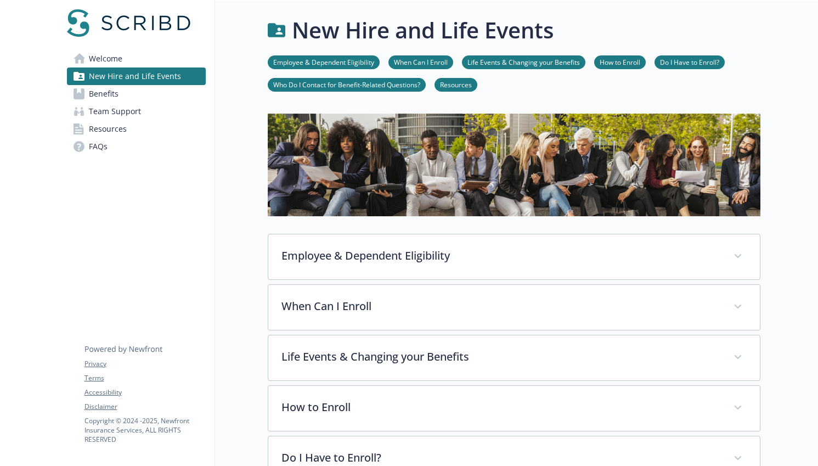 The width and height of the screenshot is (818, 466). Describe the element at coordinates (524, 61) in the screenshot. I see `a: Life Events & Changing your Benefits` at that location.